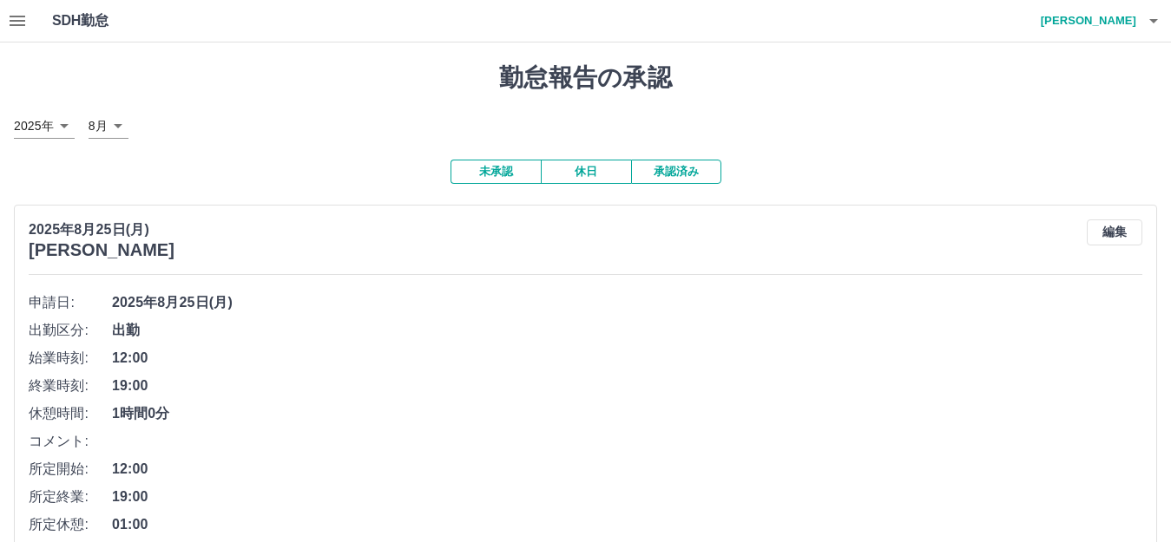  Describe the element at coordinates (70, 525) in the screenshot. I see `span: 所定休憩:` at that location.